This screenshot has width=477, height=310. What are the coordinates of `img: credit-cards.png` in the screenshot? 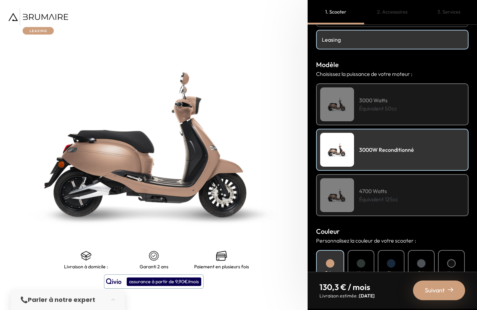 It's located at (221, 256).